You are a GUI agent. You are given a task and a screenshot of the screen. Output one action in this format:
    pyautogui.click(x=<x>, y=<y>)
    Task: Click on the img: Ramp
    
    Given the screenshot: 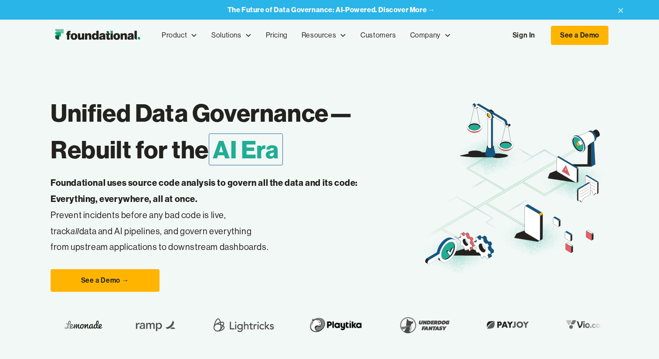 What is the action you would take?
    pyautogui.click(x=156, y=325)
    